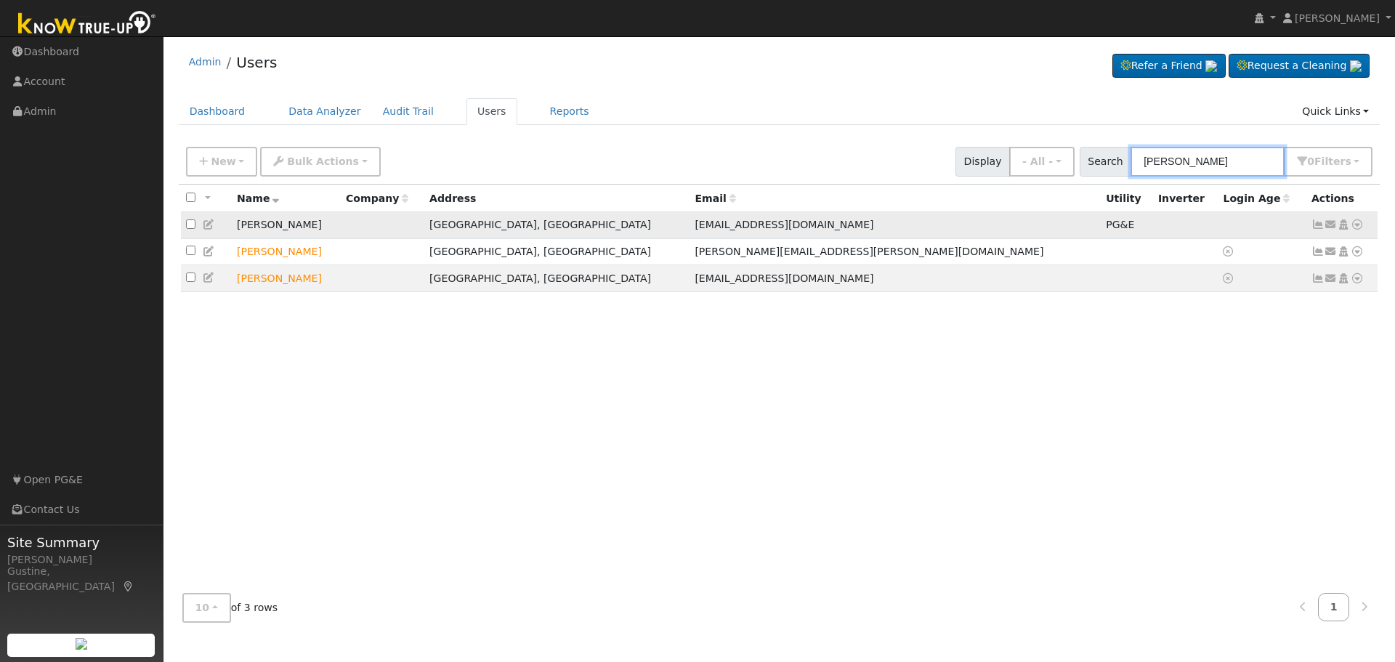 The height and width of the screenshot is (662, 1395). What do you see at coordinates (325, 111) in the screenshot?
I see `a: Data Analyzer` at bounding box center [325, 111].